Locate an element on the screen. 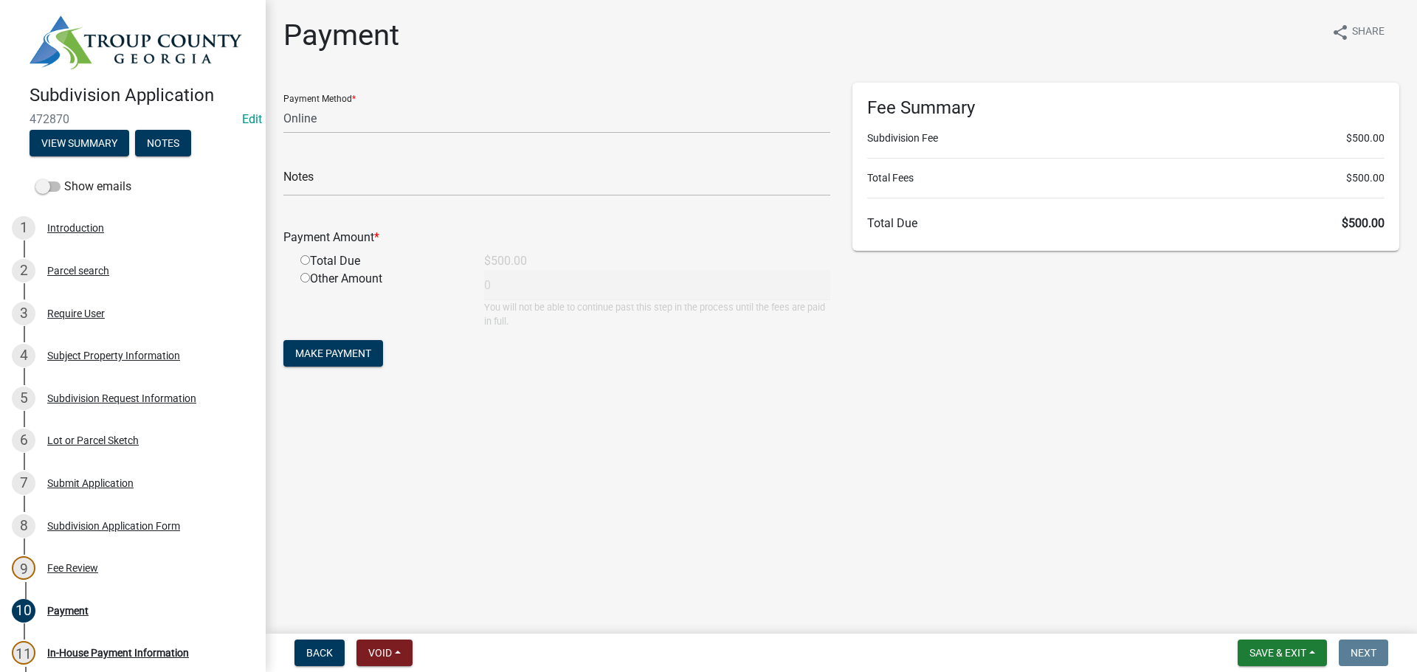 This screenshot has width=1417, height=672. li: Total Fees is located at coordinates (1125, 178).